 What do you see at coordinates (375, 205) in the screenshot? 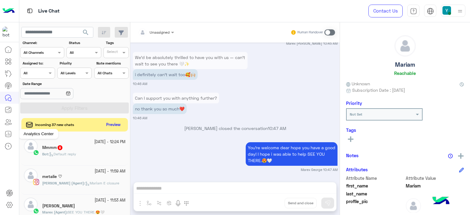
I see `span: profile_pic` at bounding box center [375, 205].